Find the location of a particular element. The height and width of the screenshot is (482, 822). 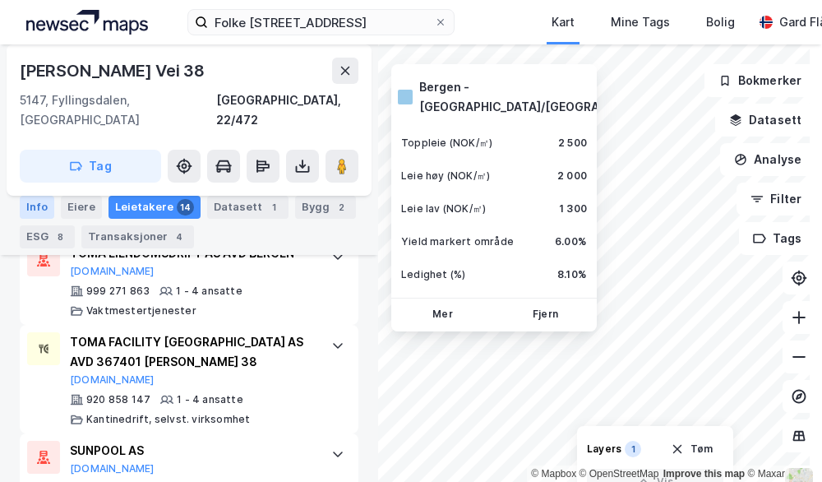

div: 2 is located at coordinates (341, 207).